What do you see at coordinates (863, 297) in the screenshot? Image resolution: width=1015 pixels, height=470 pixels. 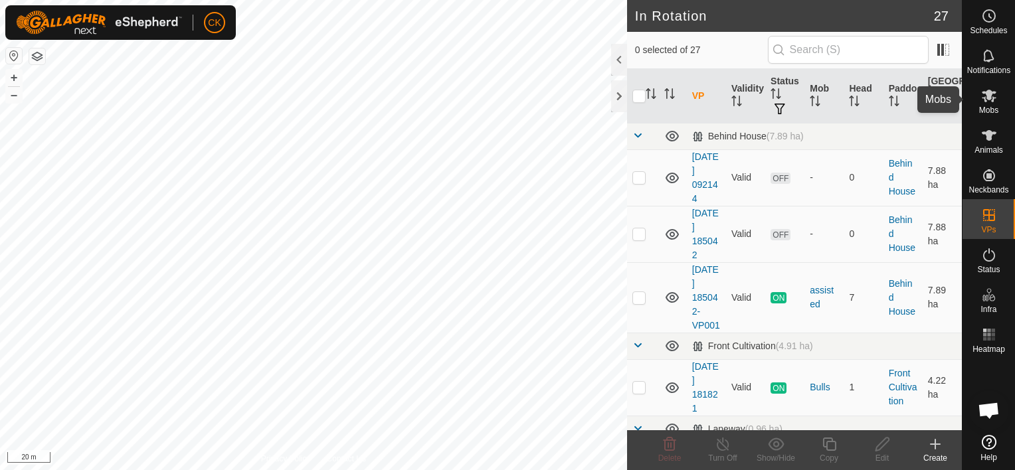 I see `td: 7` at bounding box center [863, 297].